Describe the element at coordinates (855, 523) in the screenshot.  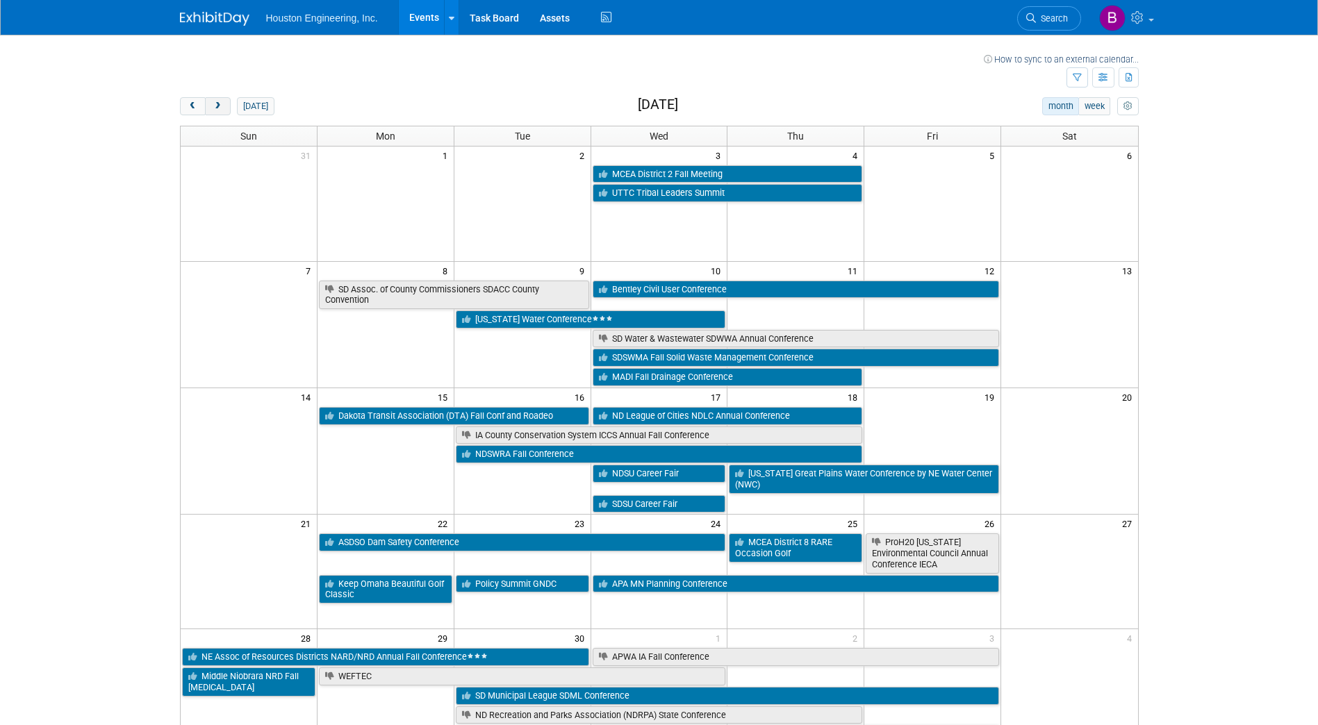
I see `span: 25` at that location.